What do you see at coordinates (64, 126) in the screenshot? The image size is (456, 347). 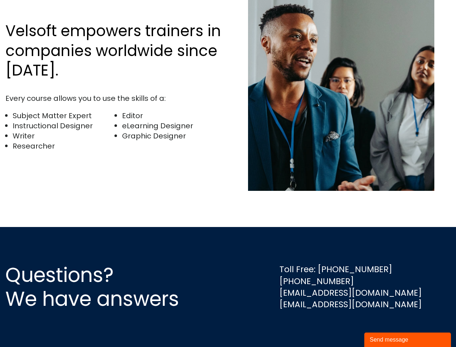 I see `li: Instructional Designer` at bounding box center [64, 126].